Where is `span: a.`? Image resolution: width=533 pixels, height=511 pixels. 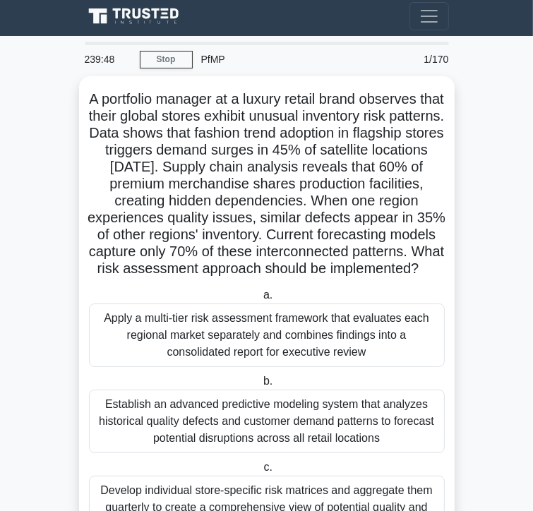 span: a. is located at coordinates (267, 294).